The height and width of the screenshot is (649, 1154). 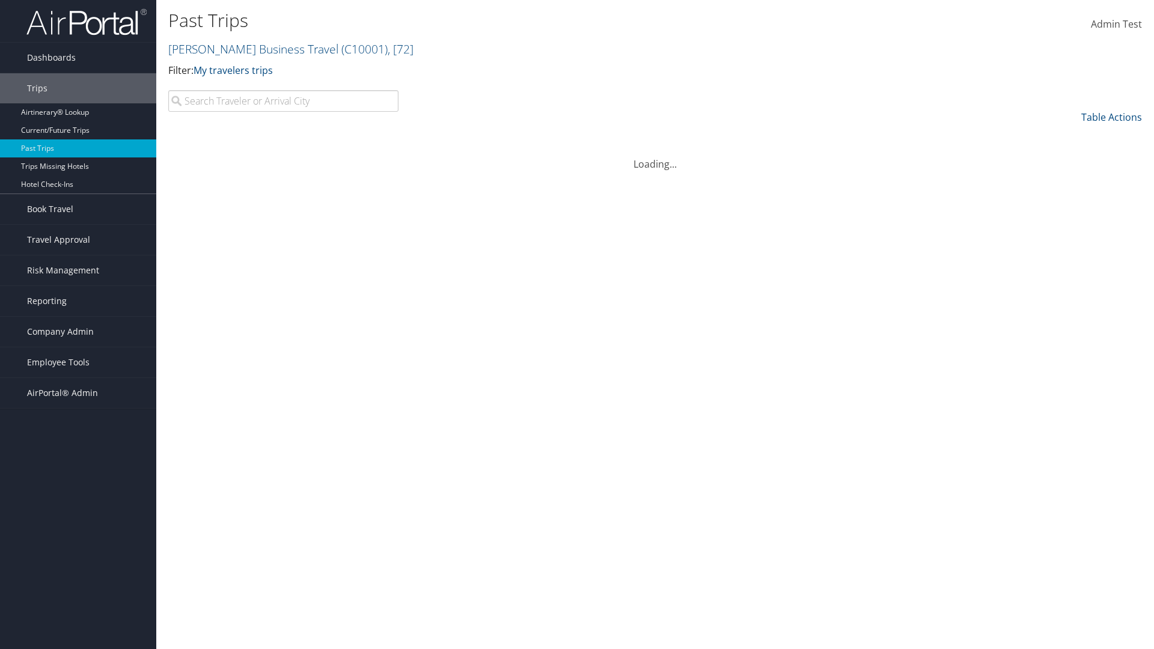 What do you see at coordinates (47, 301) in the screenshot?
I see `span: Reporting` at bounding box center [47, 301].